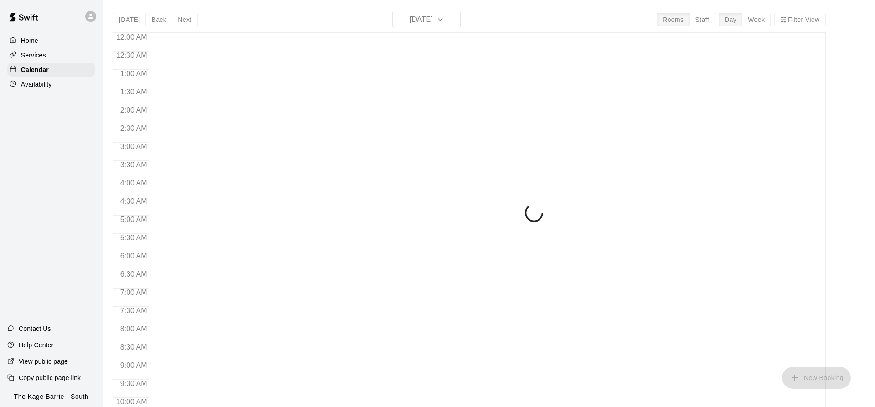 The width and height of the screenshot is (875, 407). I want to click on span: 12:00 AM, so click(132, 37).